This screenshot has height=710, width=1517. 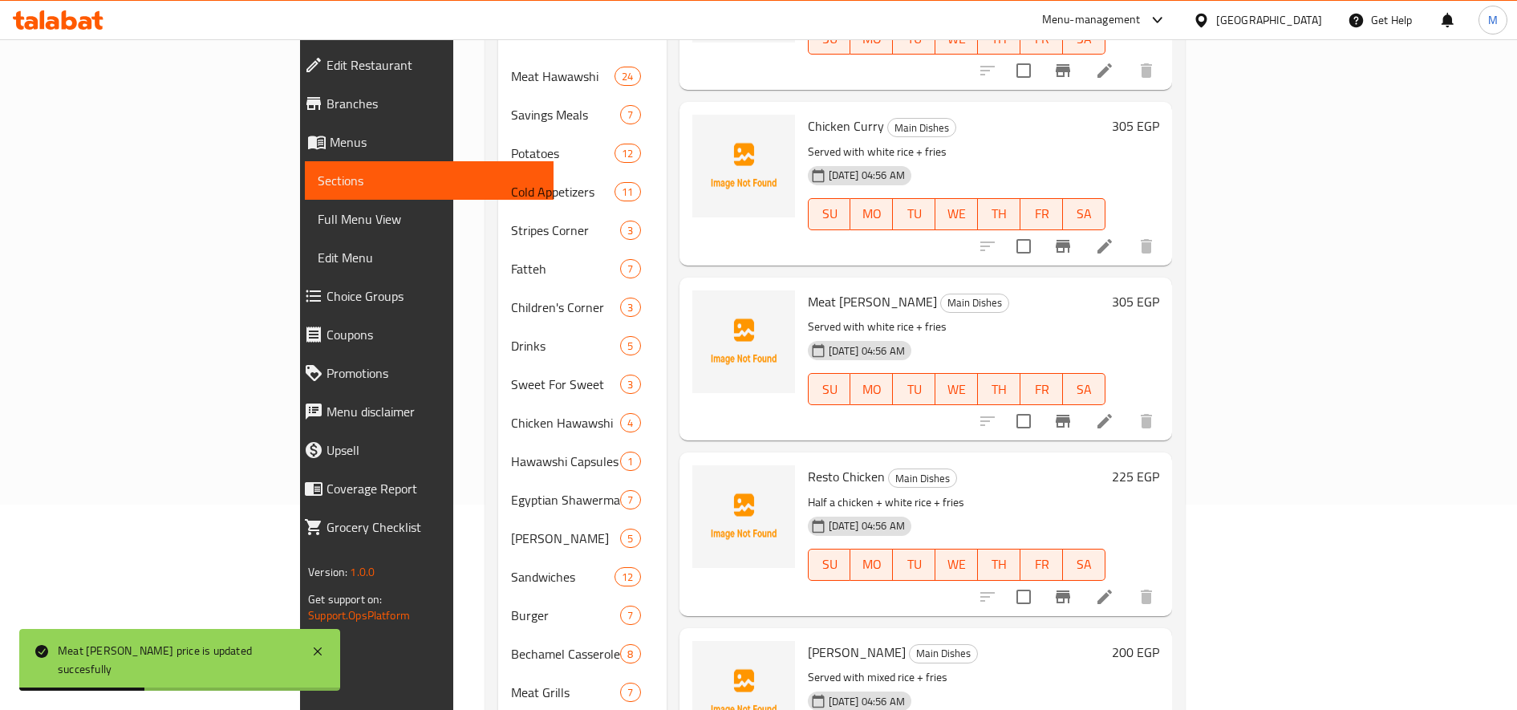 I want to click on div: Sandwiches, so click(x=563, y=577).